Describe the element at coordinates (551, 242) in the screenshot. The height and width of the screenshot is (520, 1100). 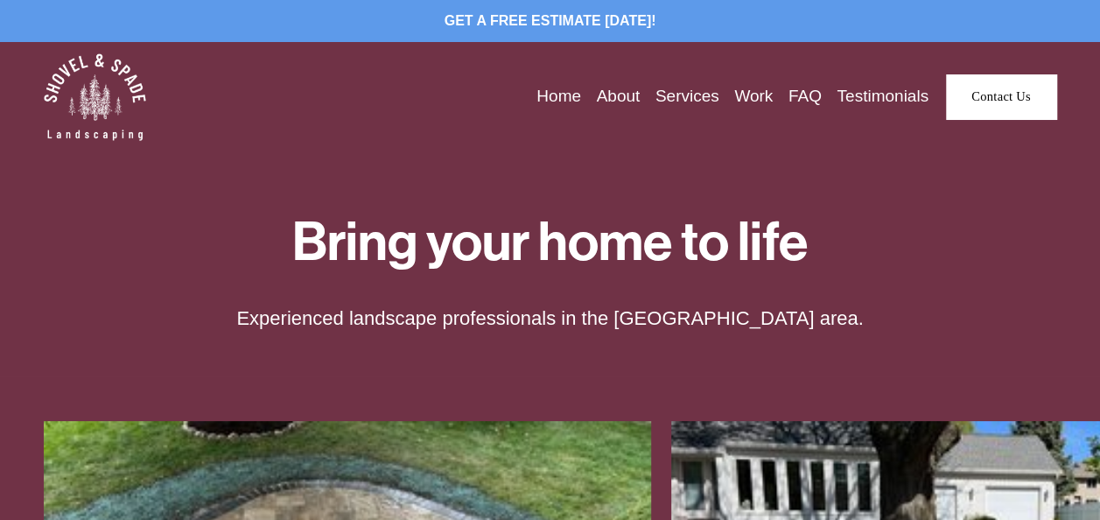
I see `h1: Bring your home to life` at that location.